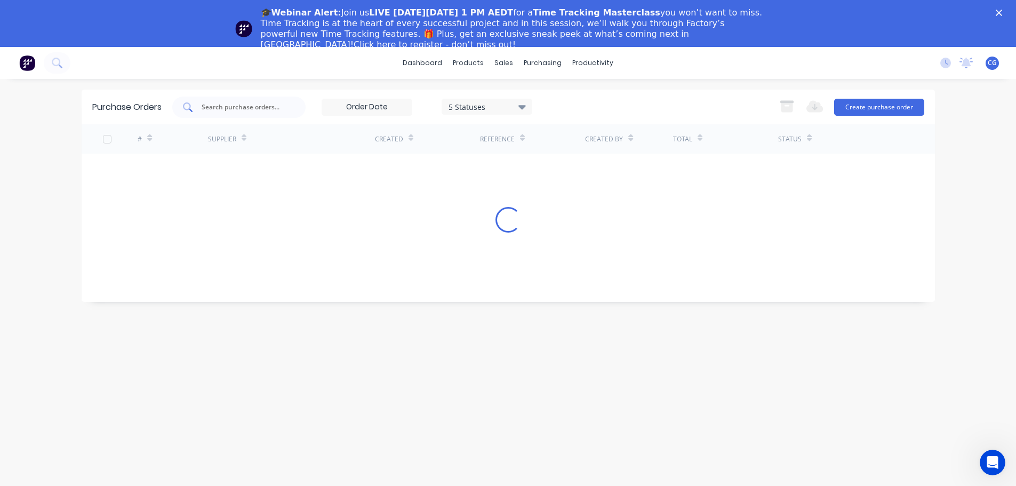  What do you see at coordinates (592, 63) in the screenshot?
I see `div: productivity` at bounding box center [592, 63].